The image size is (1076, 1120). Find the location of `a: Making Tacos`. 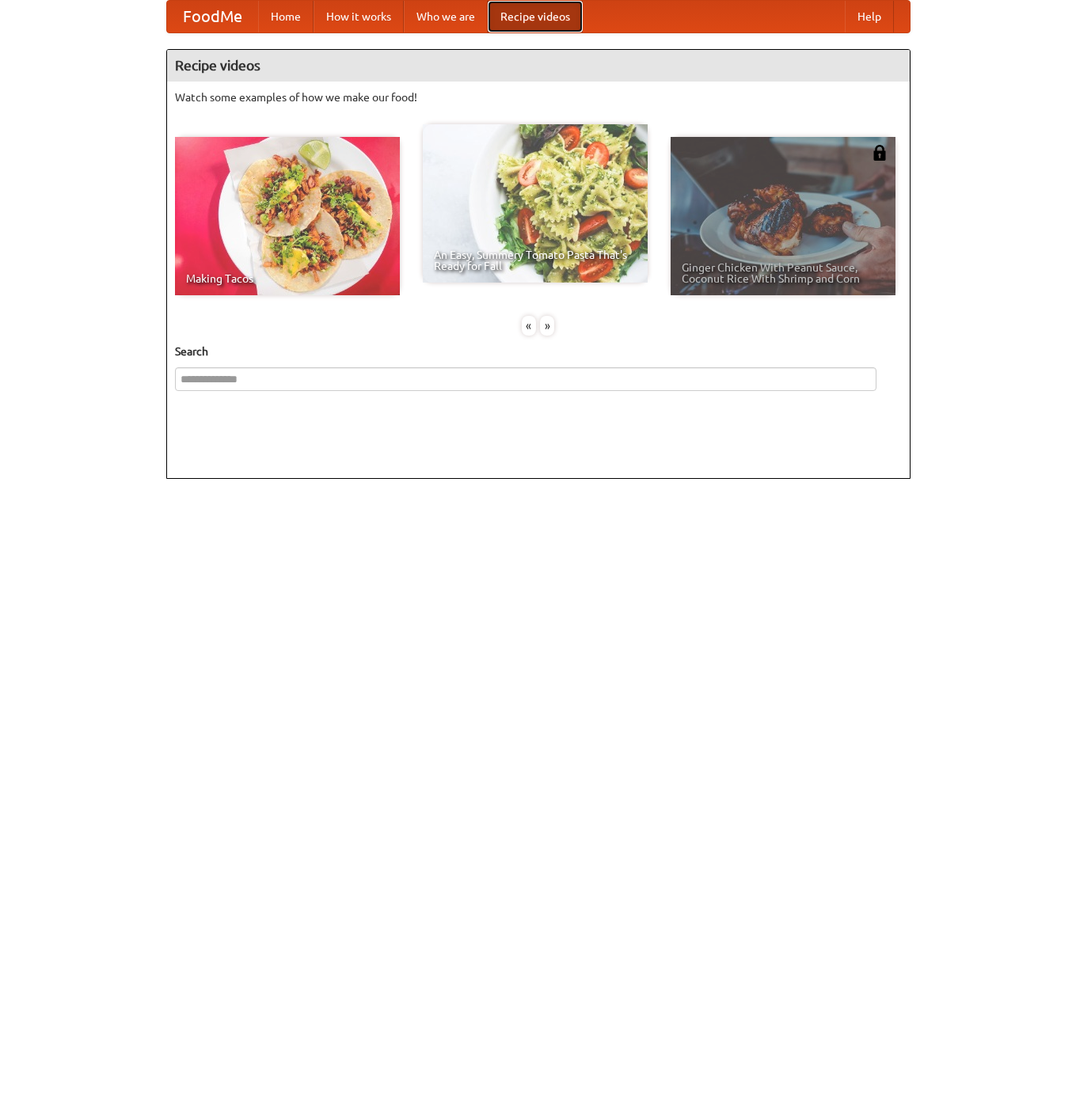

a: Making Tacos is located at coordinates (287, 216).